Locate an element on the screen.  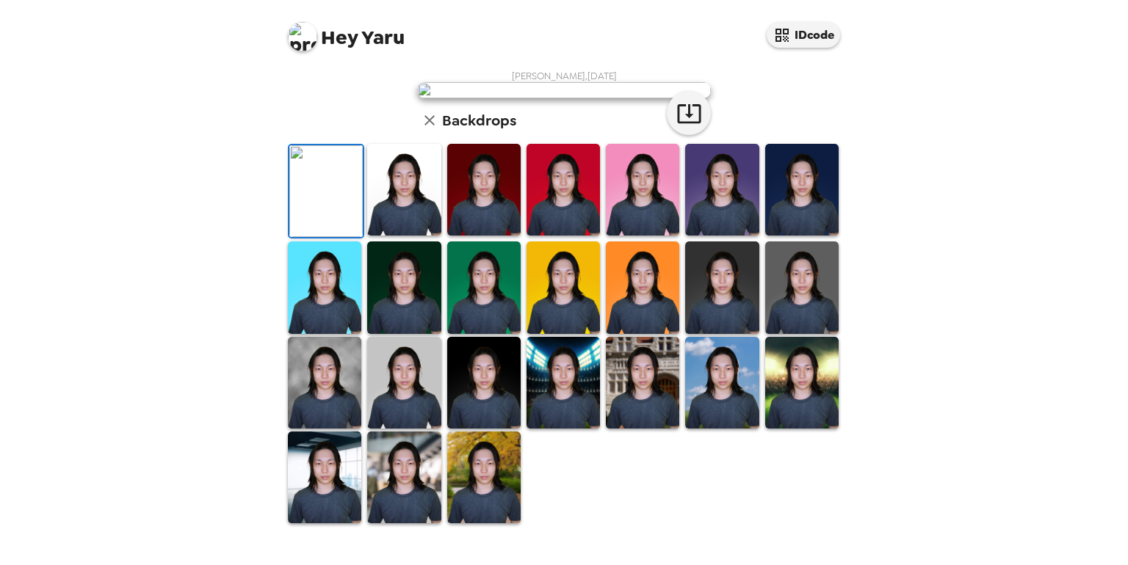
h6: Backdrops is located at coordinates (479, 120).